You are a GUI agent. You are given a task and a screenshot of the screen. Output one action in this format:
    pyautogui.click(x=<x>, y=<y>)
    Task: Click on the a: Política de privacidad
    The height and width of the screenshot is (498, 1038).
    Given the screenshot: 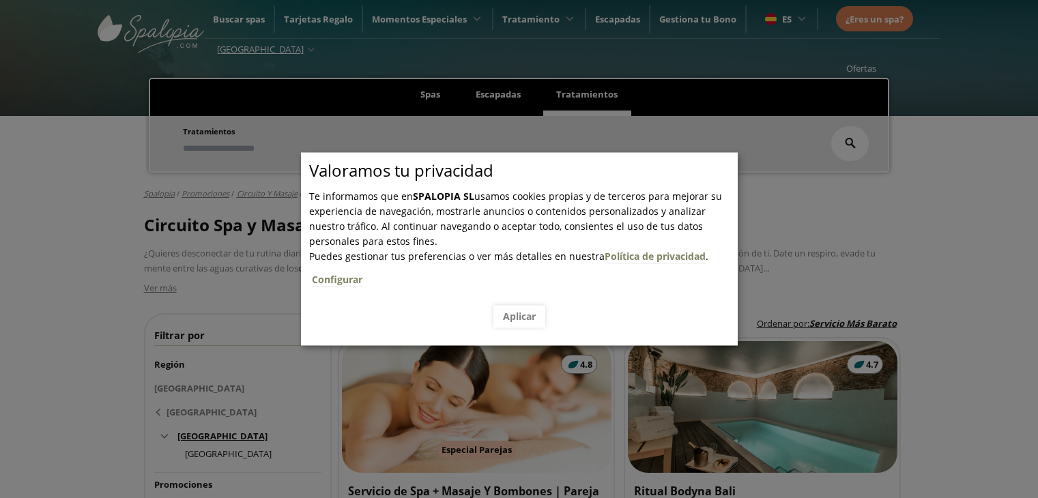 What is the action you would take?
    pyautogui.click(x=655, y=257)
    